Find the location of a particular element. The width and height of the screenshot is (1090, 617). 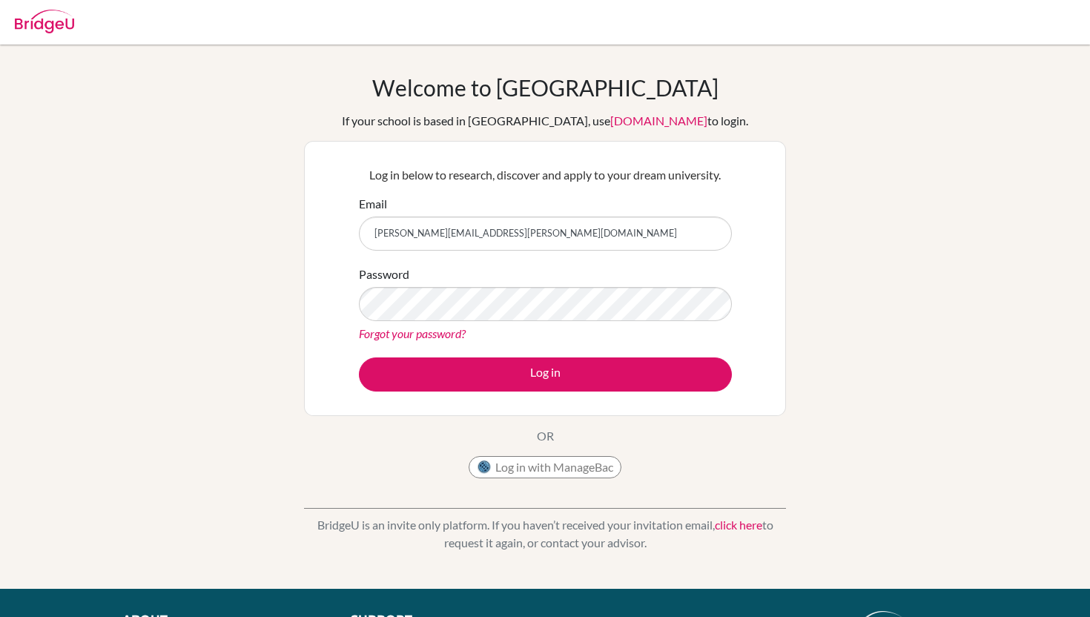

p: Log in below to research, discover and apply to your dream university. is located at coordinates (545, 175).